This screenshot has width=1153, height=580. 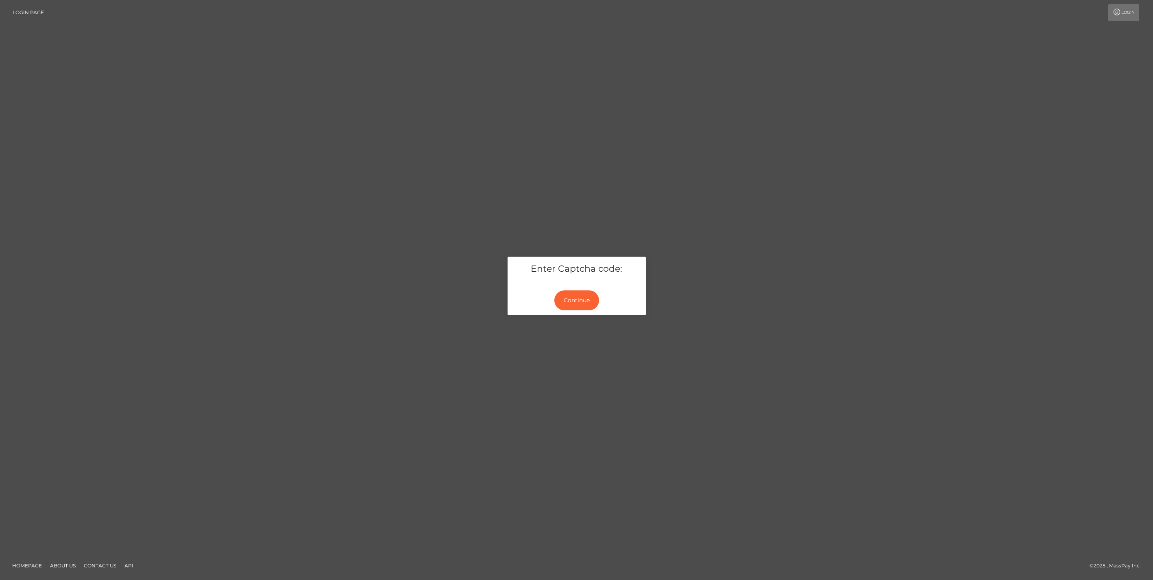 I want to click on div: © 2025 , MassPay Inc., so click(x=1118, y=566).